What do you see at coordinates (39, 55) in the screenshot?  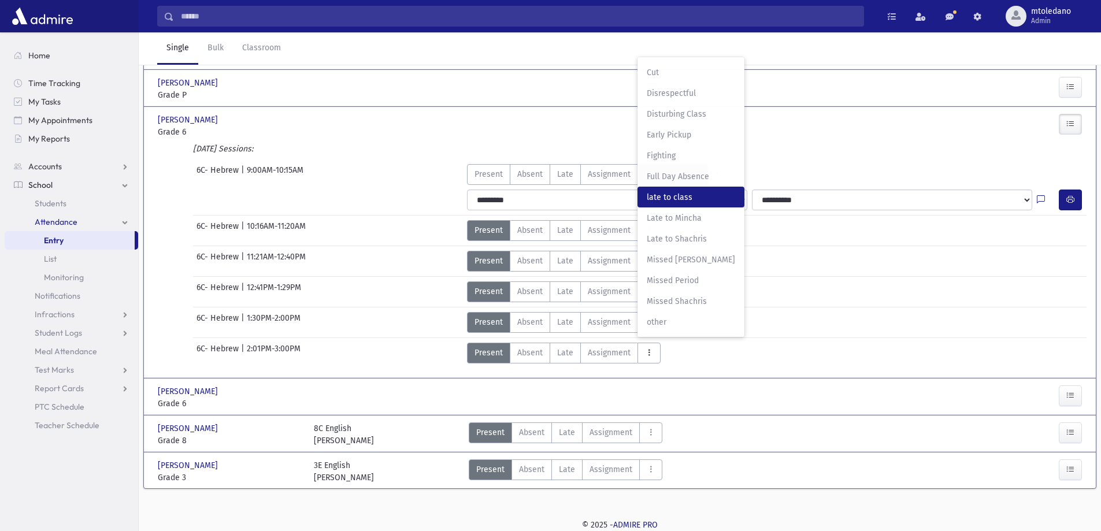 I see `span: Home` at bounding box center [39, 55].